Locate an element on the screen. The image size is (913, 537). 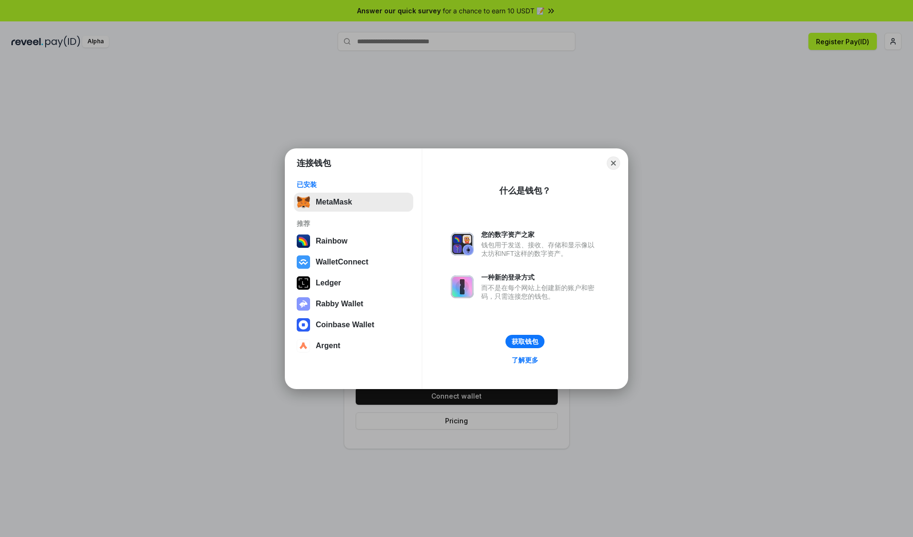
img: svg+xml,%3Csvg%20xmlns%3D%22http%3A%2F%2Fwww.w3.org%2F2000%2Fsvg%22%20width%3D%2228%22%20height%3... is located at coordinates (303, 283).